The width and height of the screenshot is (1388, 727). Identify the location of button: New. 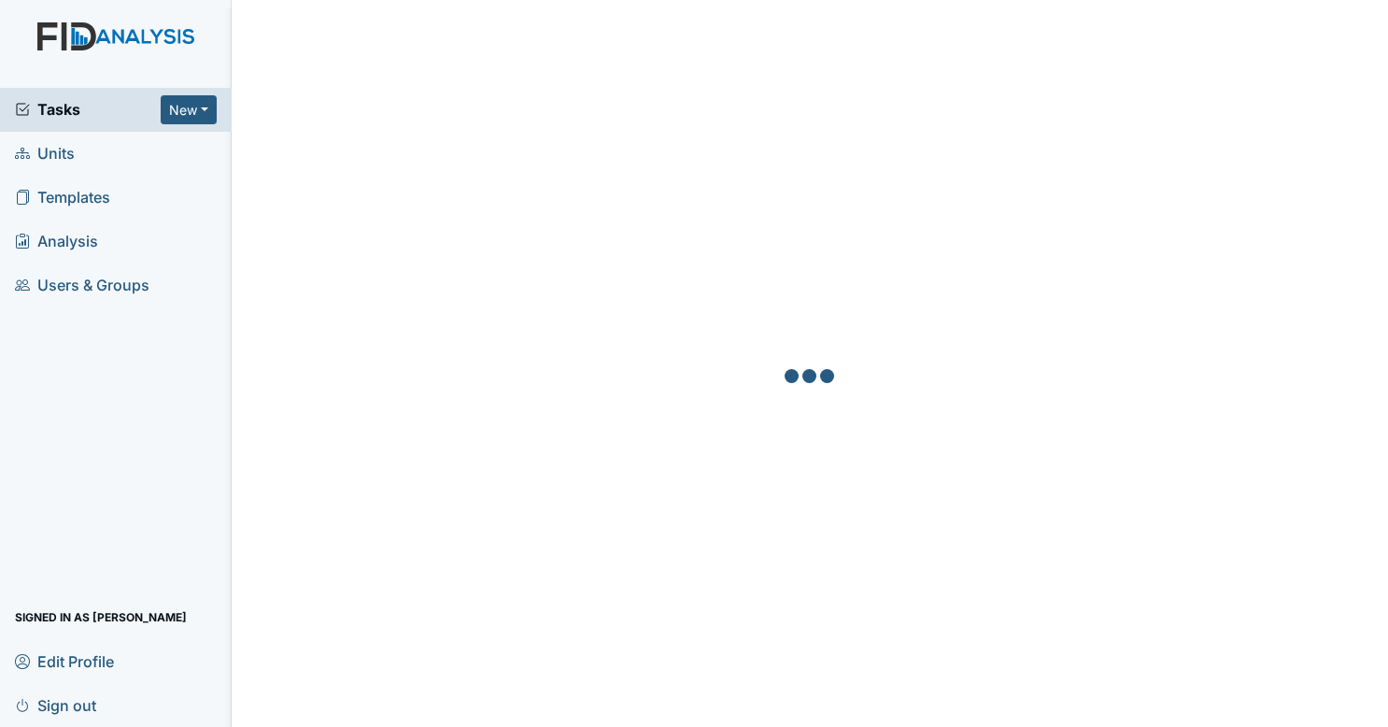
(189, 109).